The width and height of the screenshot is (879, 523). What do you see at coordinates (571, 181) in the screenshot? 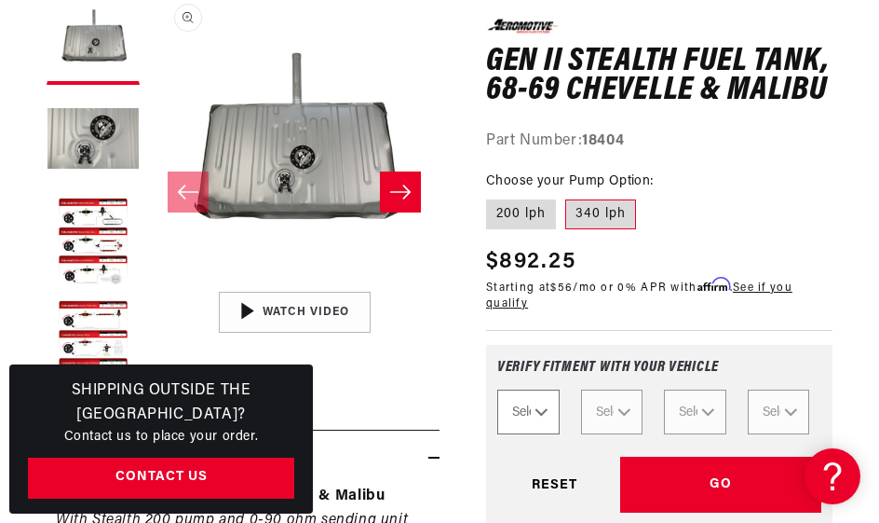
I see `legend: Choose your Pump Option:` at bounding box center [571, 181].